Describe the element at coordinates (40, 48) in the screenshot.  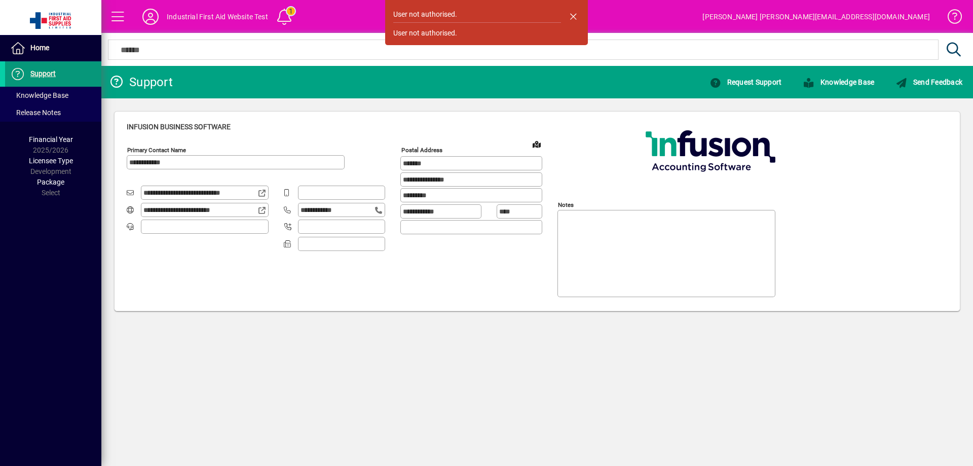
I see `span: Home` at that location.